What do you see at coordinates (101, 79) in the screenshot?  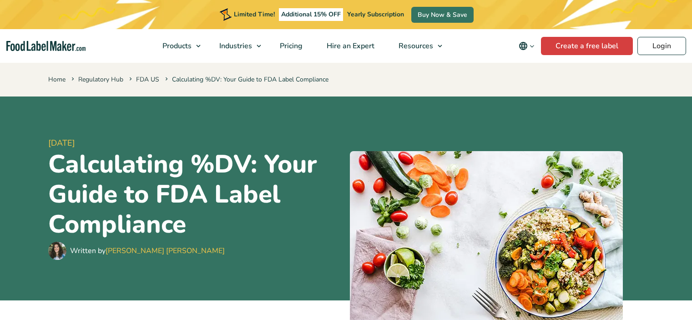 I see `a: Regulatory Hub` at bounding box center [101, 79].